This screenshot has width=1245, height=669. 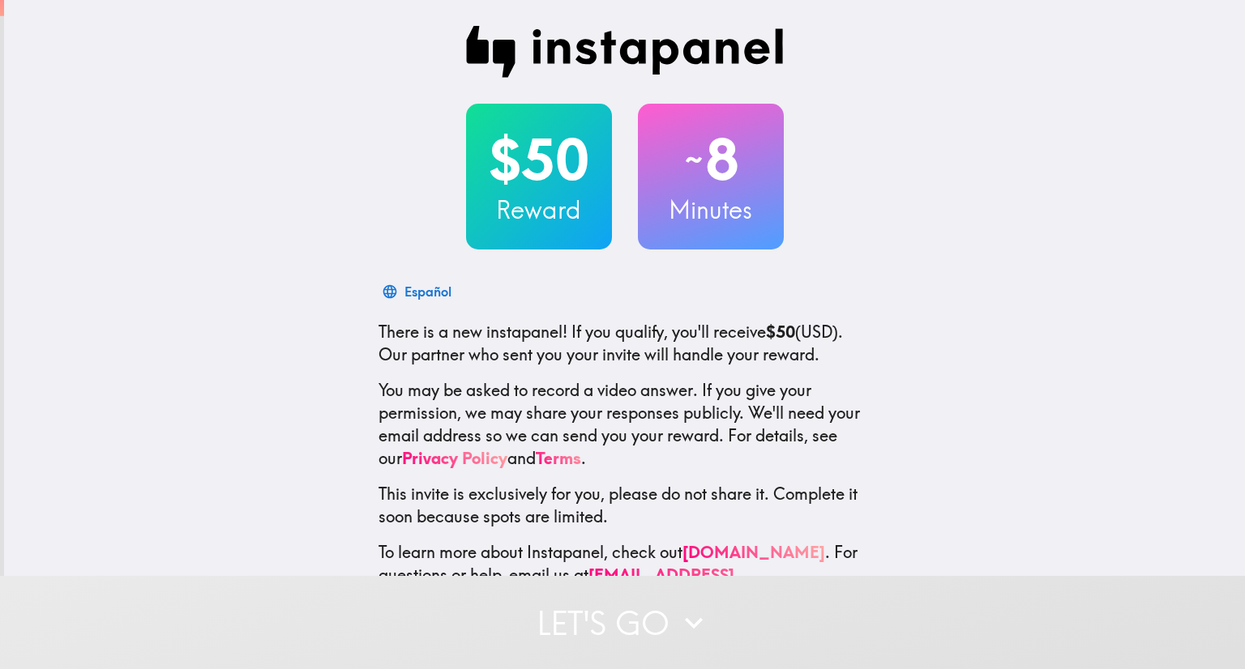 I want to click on a: Terms, so click(x=558, y=458).